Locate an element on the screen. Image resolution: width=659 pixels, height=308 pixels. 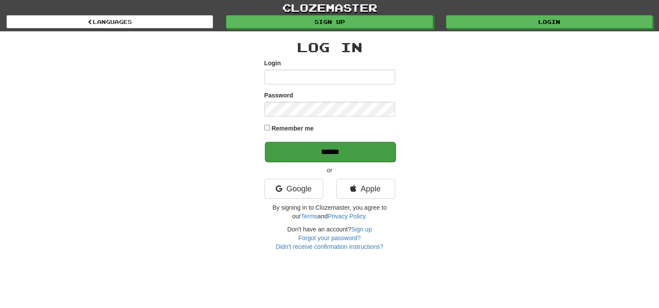
div: Don't have an account? is located at coordinates (330, 238).